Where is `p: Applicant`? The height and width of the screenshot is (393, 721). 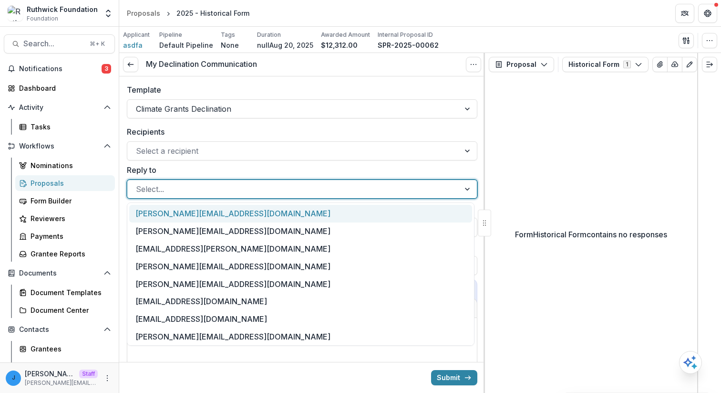
p: Applicant is located at coordinates (136, 35).